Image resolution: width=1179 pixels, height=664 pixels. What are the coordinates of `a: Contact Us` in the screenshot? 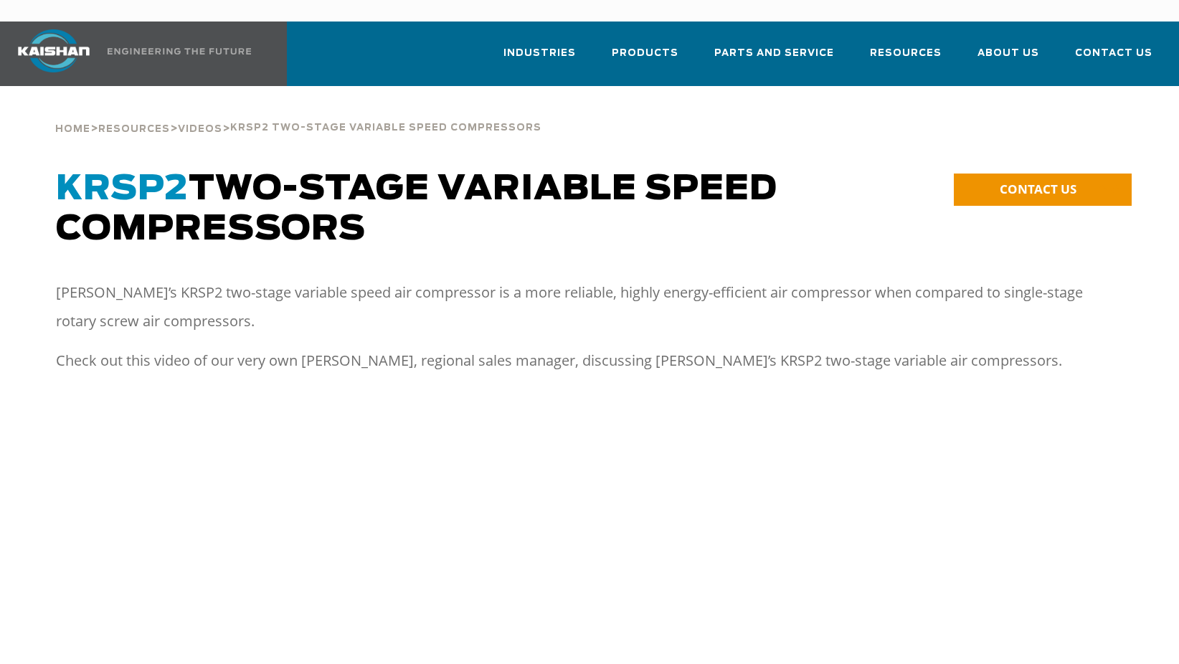 It's located at (1114, 59).